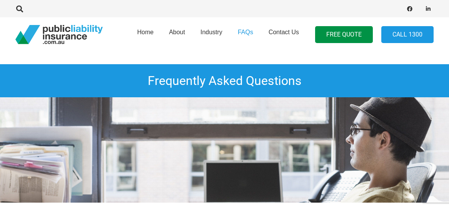 The image size is (449, 208). I want to click on a: Search, so click(20, 9).